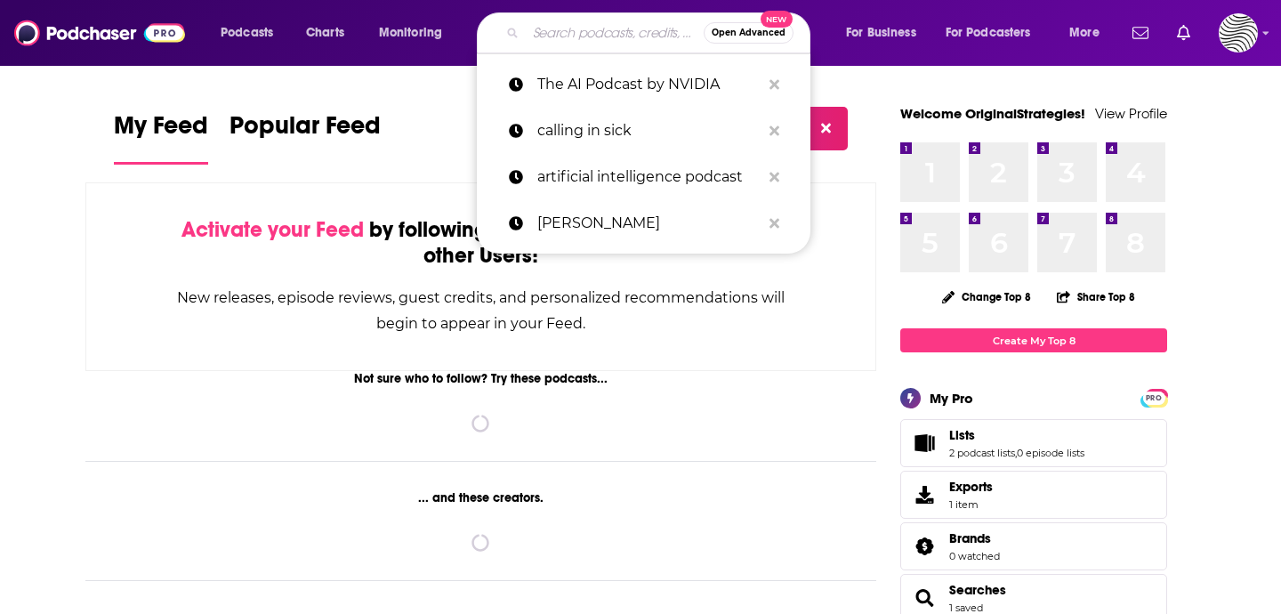  Describe the element at coordinates (325, 33) in the screenshot. I see `a: Charts` at that location.